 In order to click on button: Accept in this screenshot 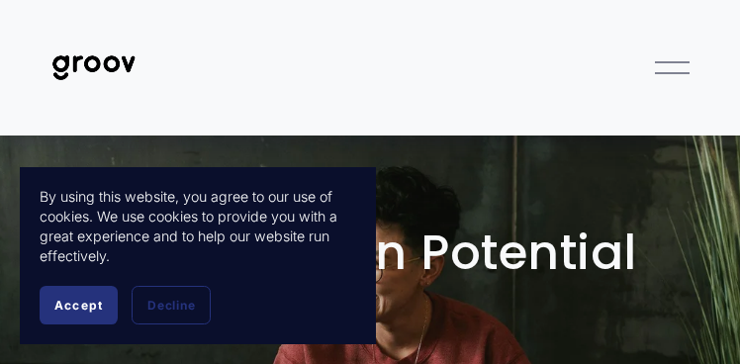, I will do `click(78, 305)`.